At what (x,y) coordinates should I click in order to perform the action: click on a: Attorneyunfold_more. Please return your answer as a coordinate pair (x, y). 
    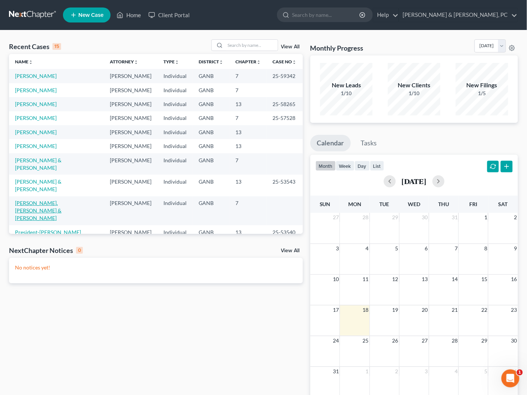
    Looking at the image, I should click on (124, 61).